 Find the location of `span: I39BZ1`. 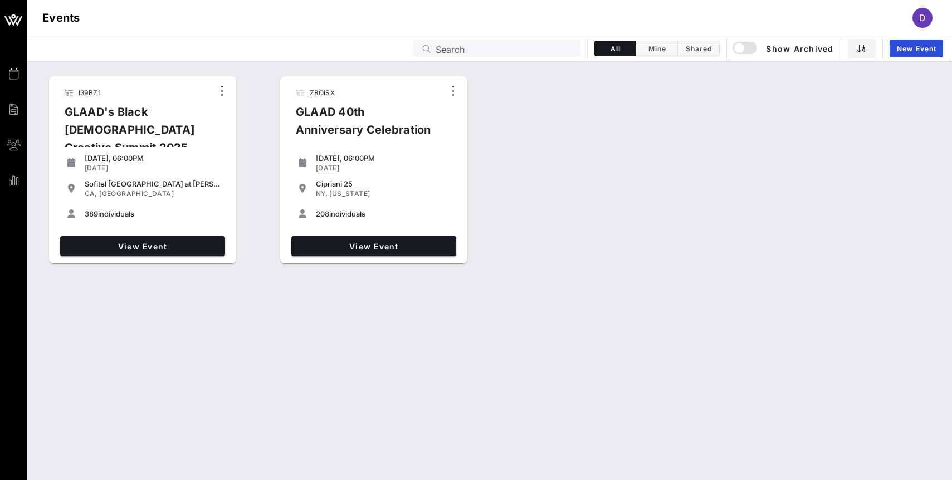

span: I39BZ1 is located at coordinates (90, 93).